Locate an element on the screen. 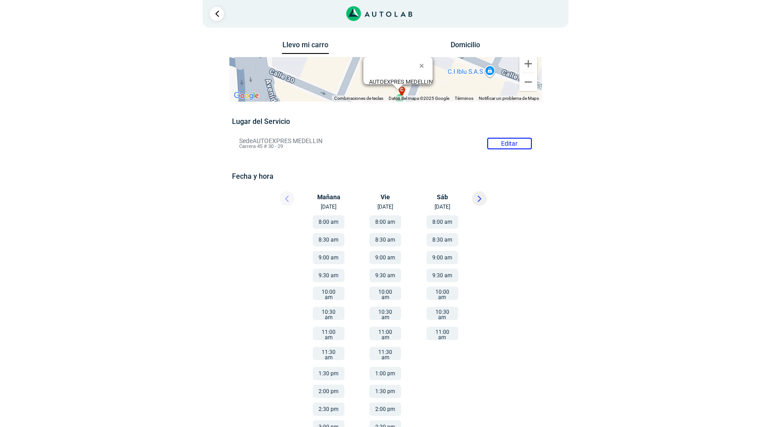  a: Link al sitio de autolab is located at coordinates (379, 13).